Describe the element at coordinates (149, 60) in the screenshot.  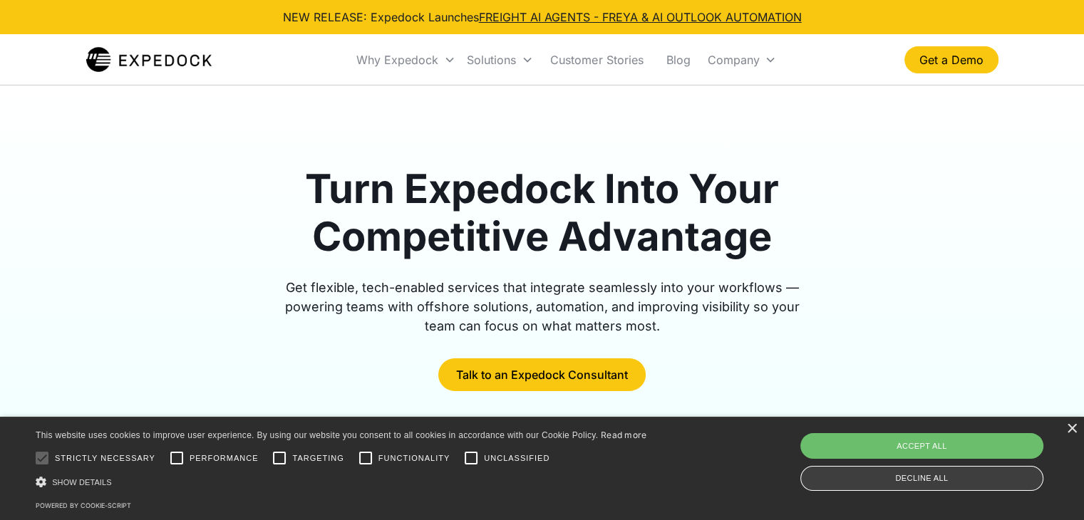
I see `img: Expedock Logo` at that location.